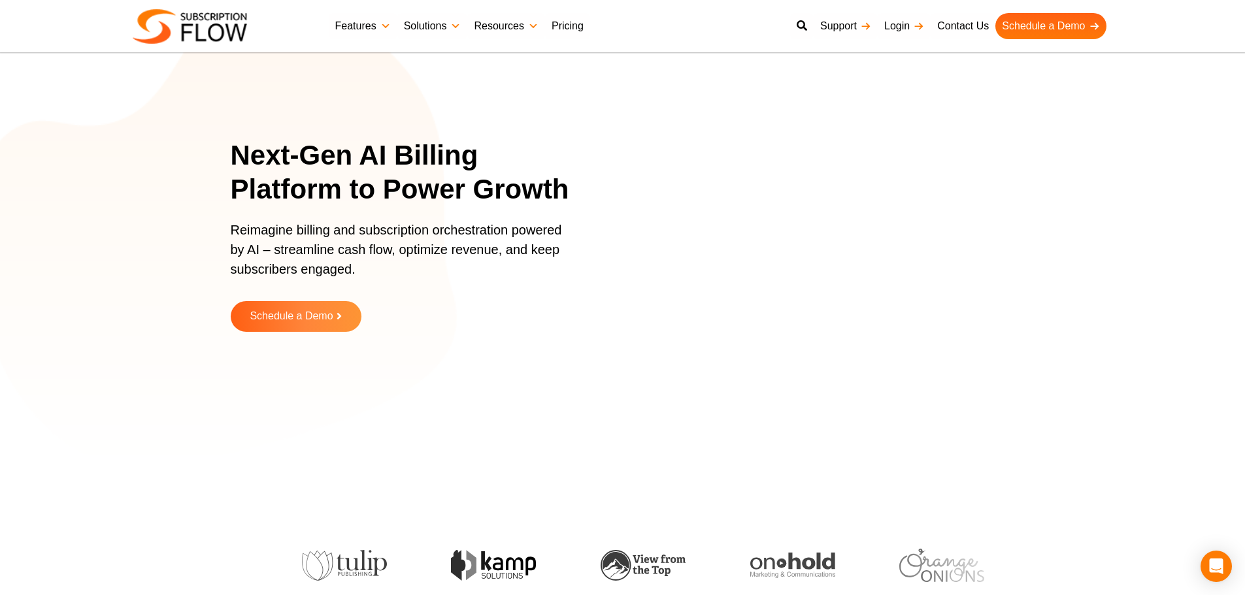 This screenshot has width=1245, height=595. Describe the element at coordinates (793, 566) in the screenshot. I see `img: onhold-marketing` at that location.